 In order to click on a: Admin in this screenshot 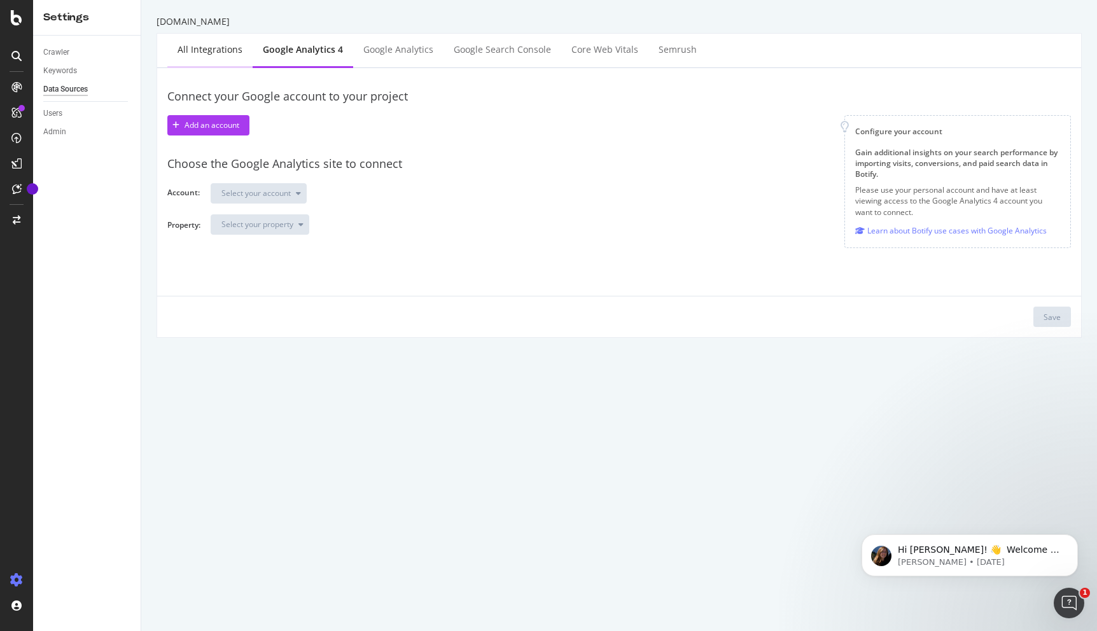, I will do `click(87, 132)`.